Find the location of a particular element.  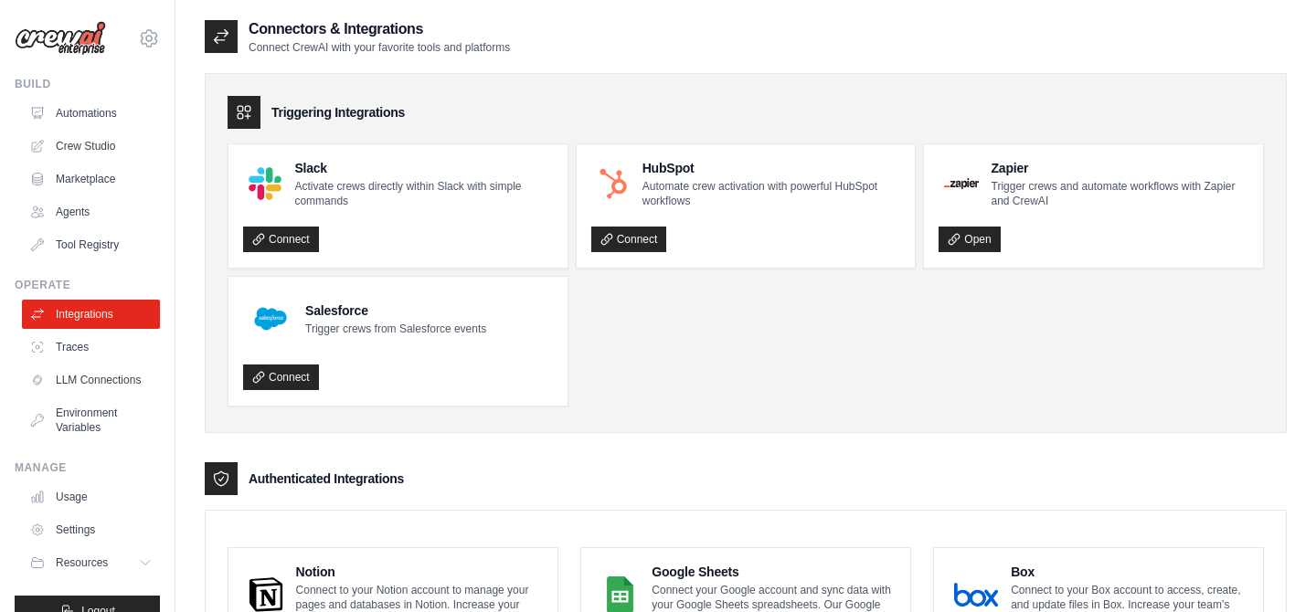

a: Agents is located at coordinates (90, 212).